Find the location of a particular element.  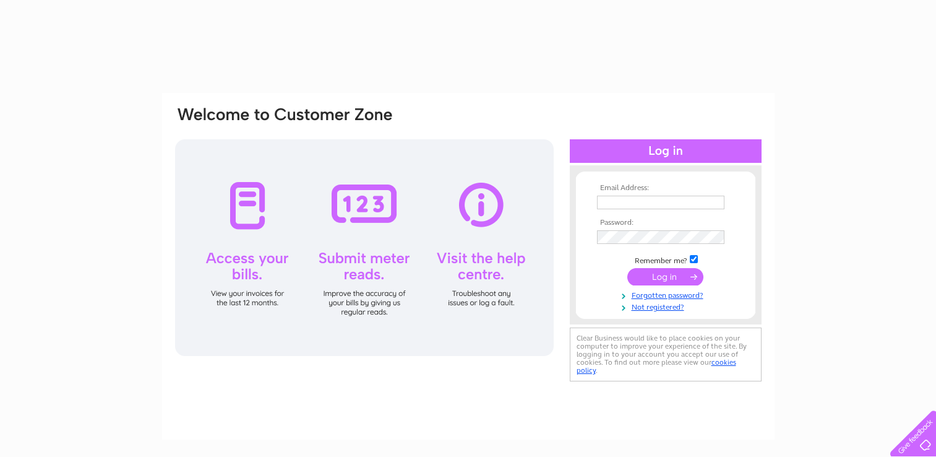

a: cookies policy is located at coordinates (656, 366).